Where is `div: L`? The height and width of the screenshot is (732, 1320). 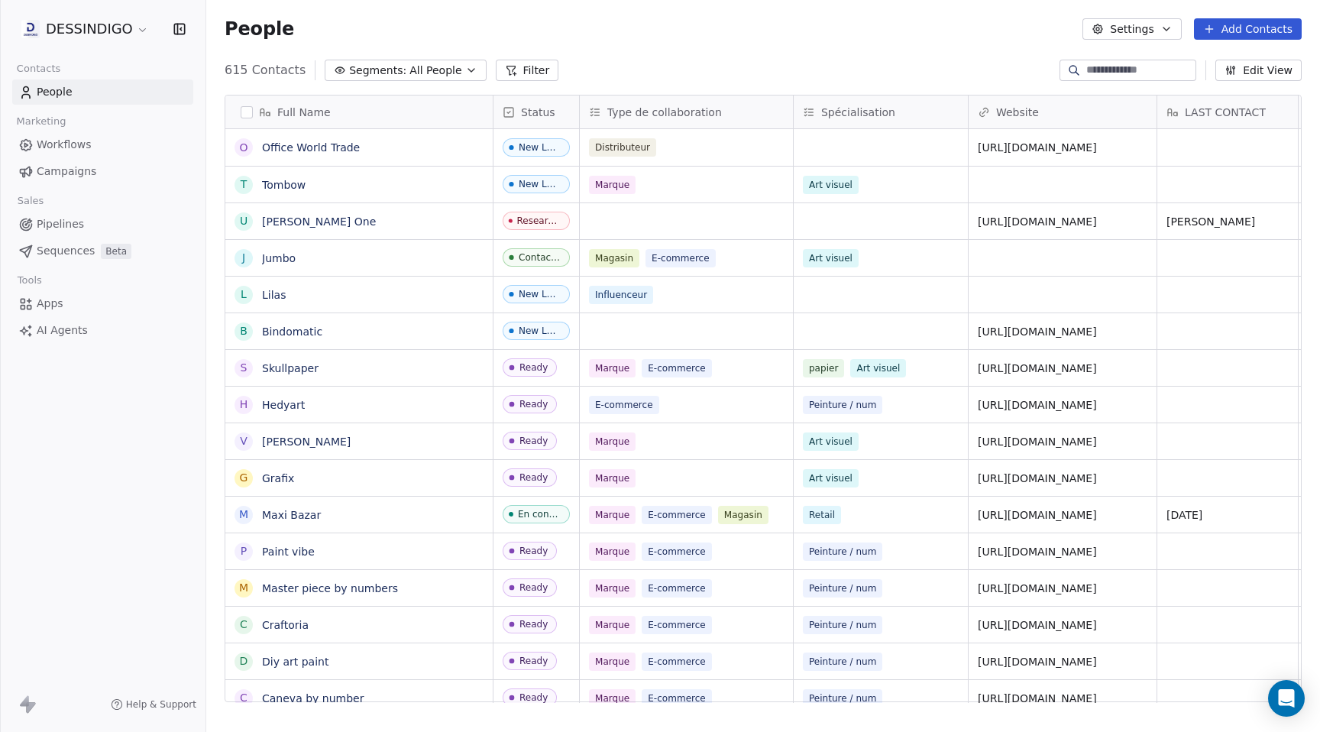 div: L is located at coordinates (244, 294).